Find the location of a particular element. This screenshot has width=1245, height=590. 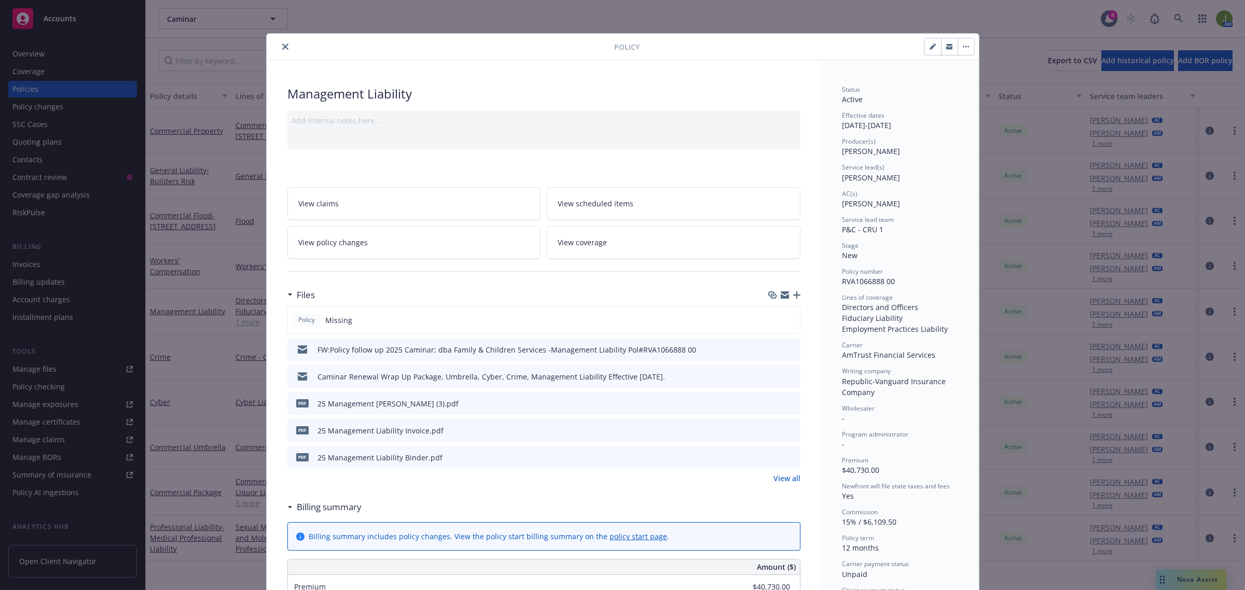

span: New is located at coordinates (850, 255).